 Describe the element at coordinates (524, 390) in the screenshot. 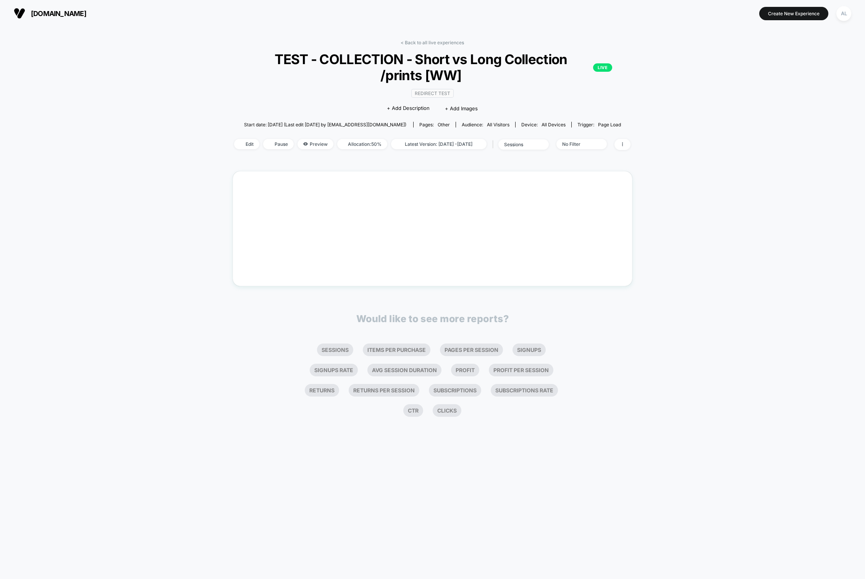

I see `li: Subscriptions Rate` at that location.